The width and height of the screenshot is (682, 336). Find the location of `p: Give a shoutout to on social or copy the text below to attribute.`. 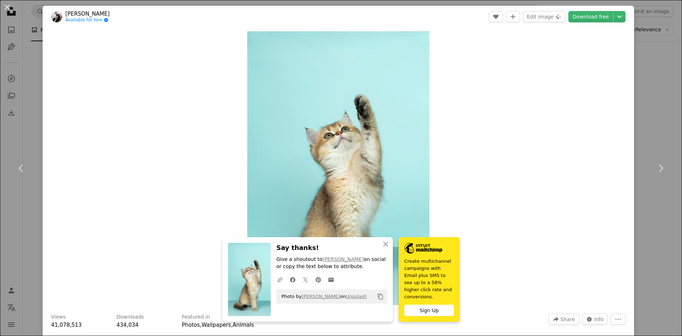

p: Give a shoutout to on social or copy the text below to attribute. is located at coordinates (332, 263).